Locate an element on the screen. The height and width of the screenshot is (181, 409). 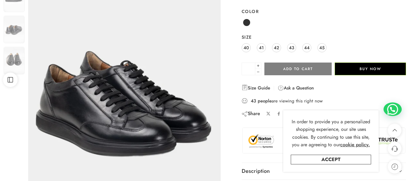
a: Share on Facebook is located at coordinates (278, 114).